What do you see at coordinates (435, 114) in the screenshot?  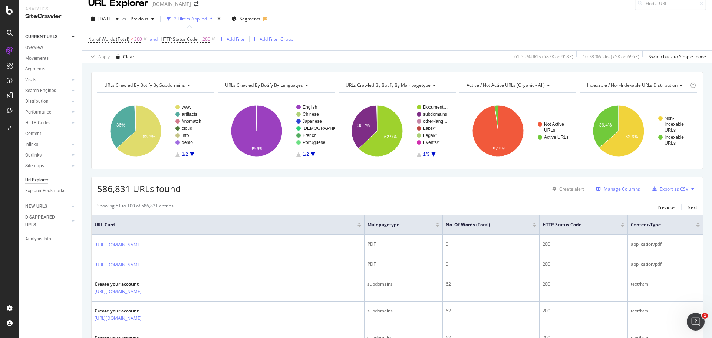 I see `text: subdomains` at bounding box center [435, 114].